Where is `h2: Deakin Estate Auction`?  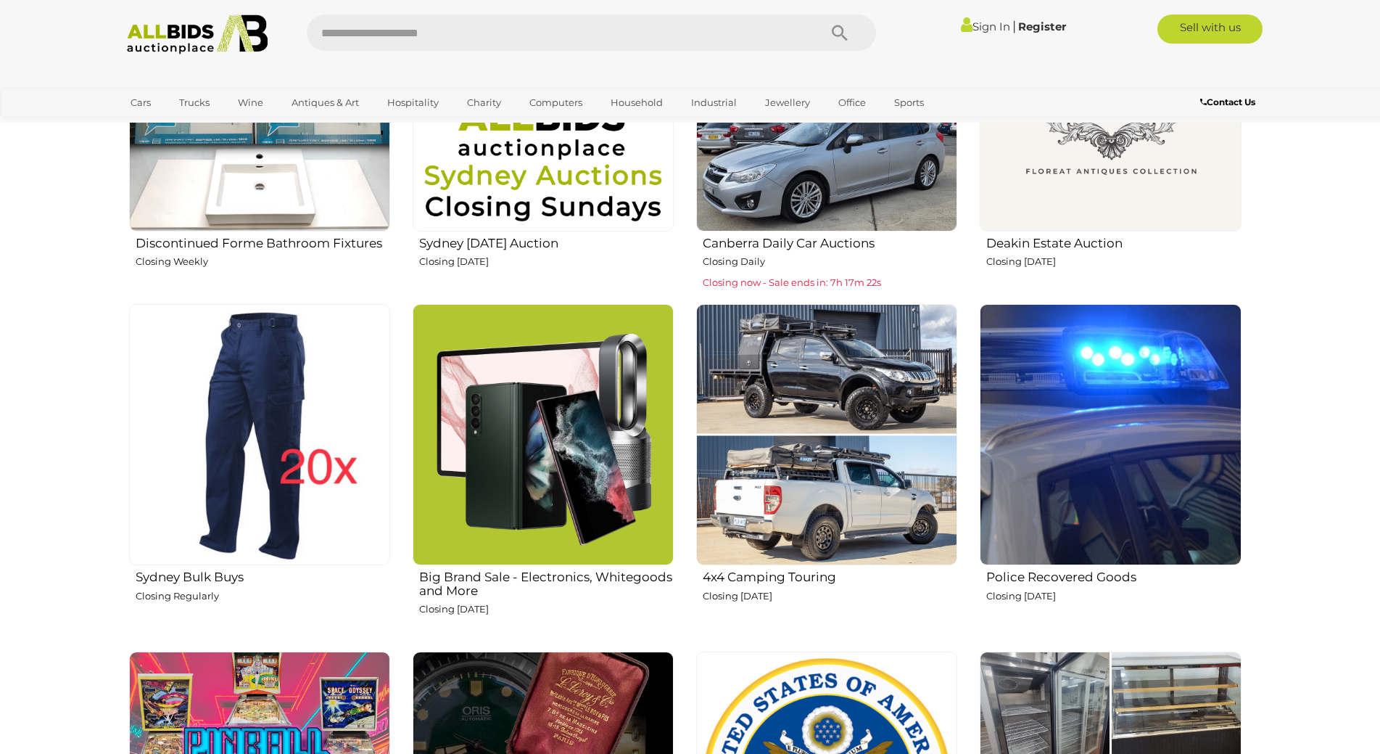
h2: Deakin Estate Auction is located at coordinates (1113, 242).